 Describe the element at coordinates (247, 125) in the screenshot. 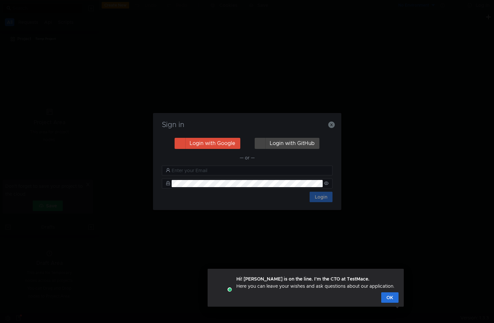

I see `h3: Sign in` at that location.